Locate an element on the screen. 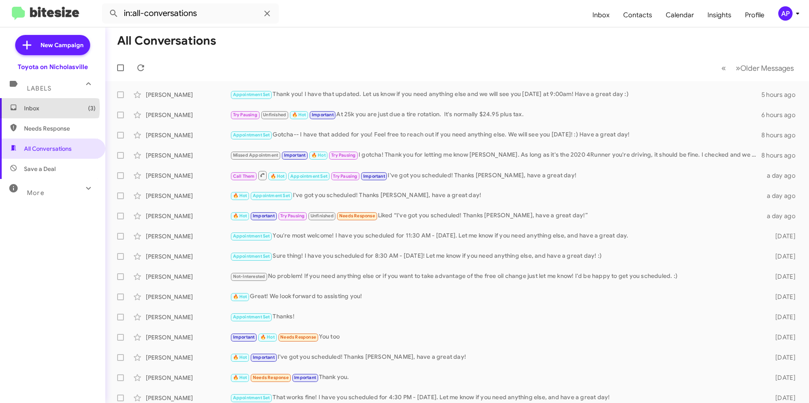  div: You too is located at coordinates (496, 337).